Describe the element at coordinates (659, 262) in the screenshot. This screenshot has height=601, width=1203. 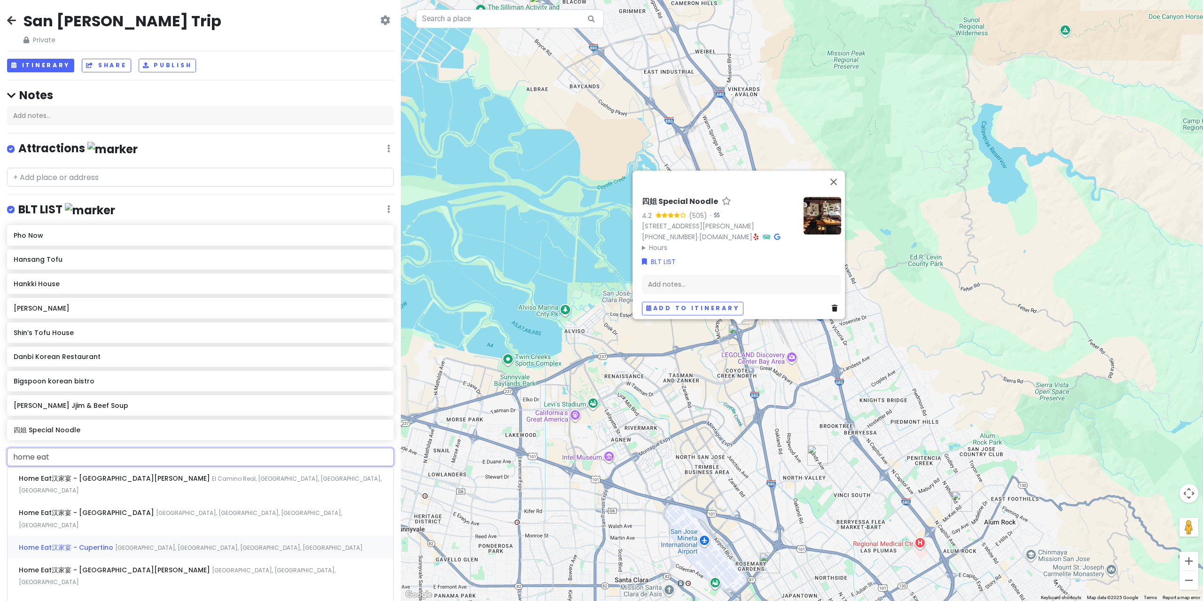
I see `a: BLT LIST` at that location.